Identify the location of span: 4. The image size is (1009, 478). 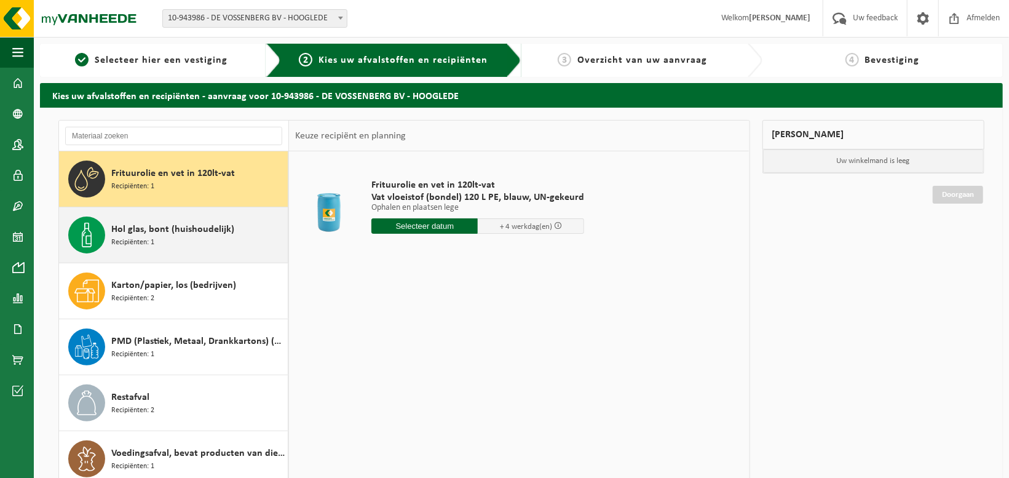
(853, 60).